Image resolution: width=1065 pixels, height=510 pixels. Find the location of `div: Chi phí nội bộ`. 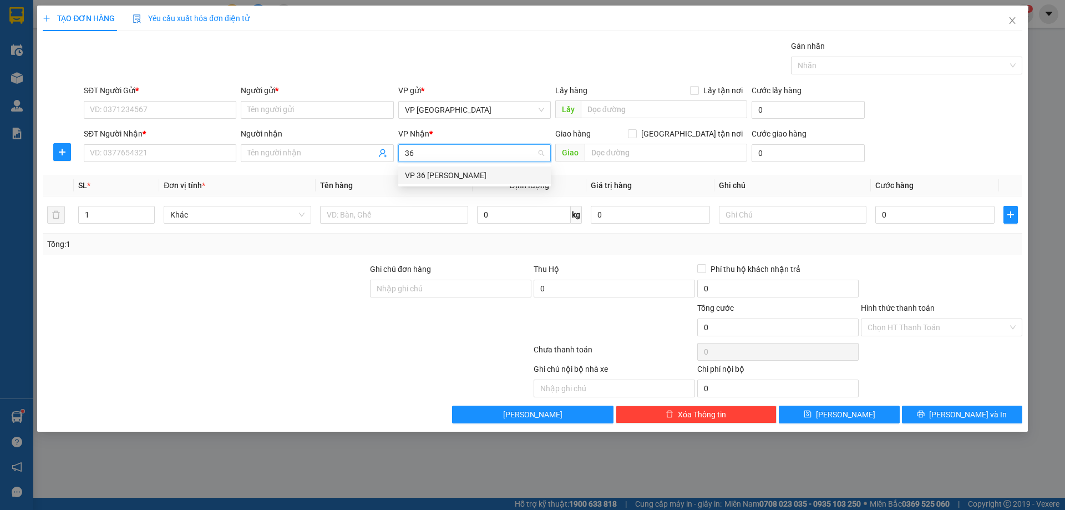

div: Chi phí nội bộ is located at coordinates (778, 371).